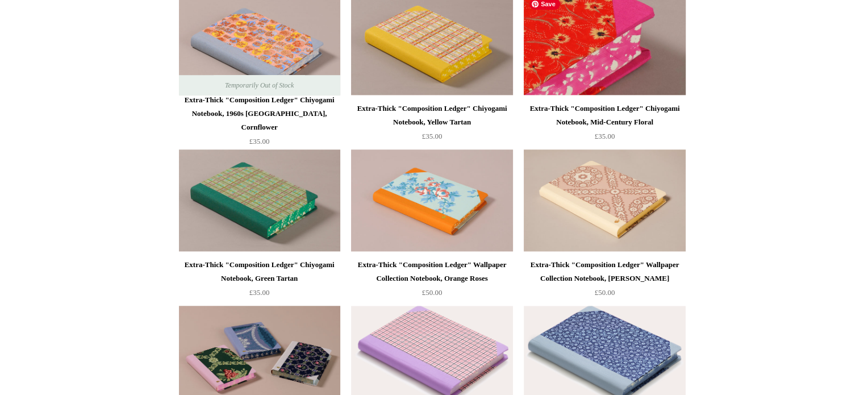  Describe the element at coordinates (605, 201) in the screenshot. I see `img: Extra-Thick "Composition Ledger" Wallpaper Collection Notebook, Laurel Trellis` at that location.